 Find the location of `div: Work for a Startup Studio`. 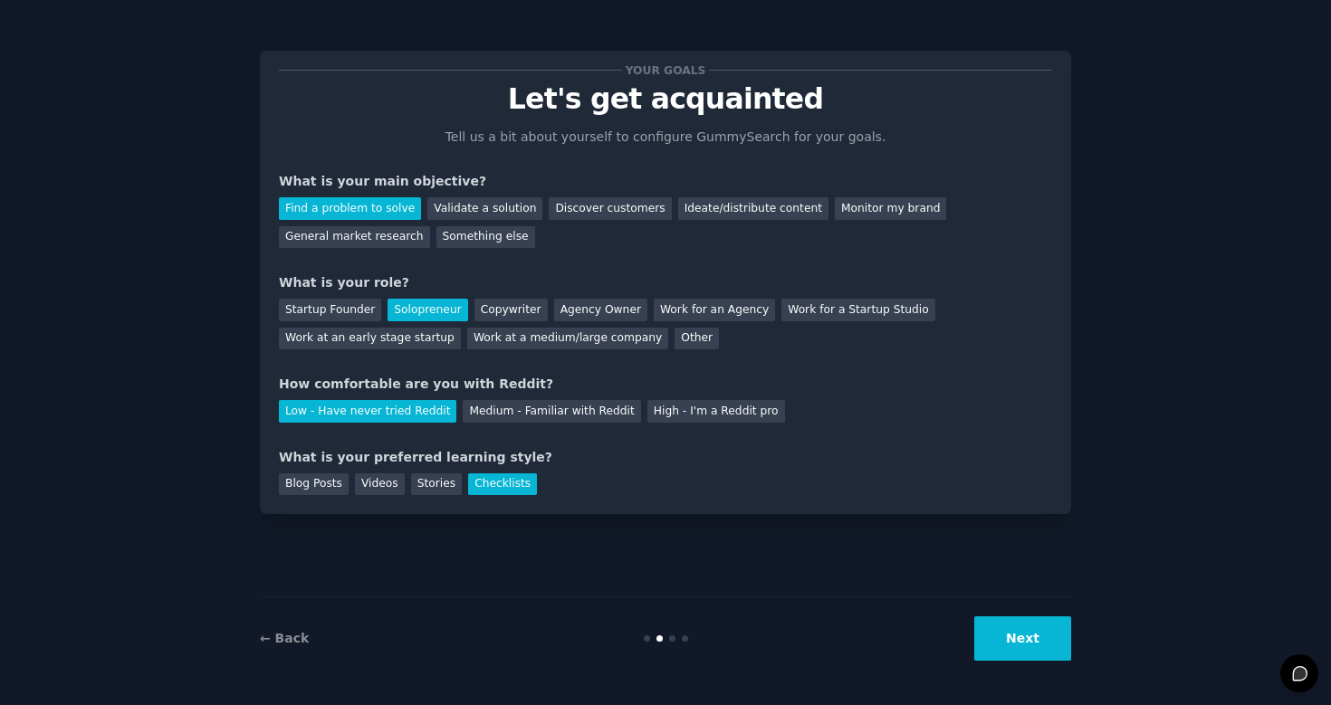

div: Work for a Startup Studio is located at coordinates (858, 310).